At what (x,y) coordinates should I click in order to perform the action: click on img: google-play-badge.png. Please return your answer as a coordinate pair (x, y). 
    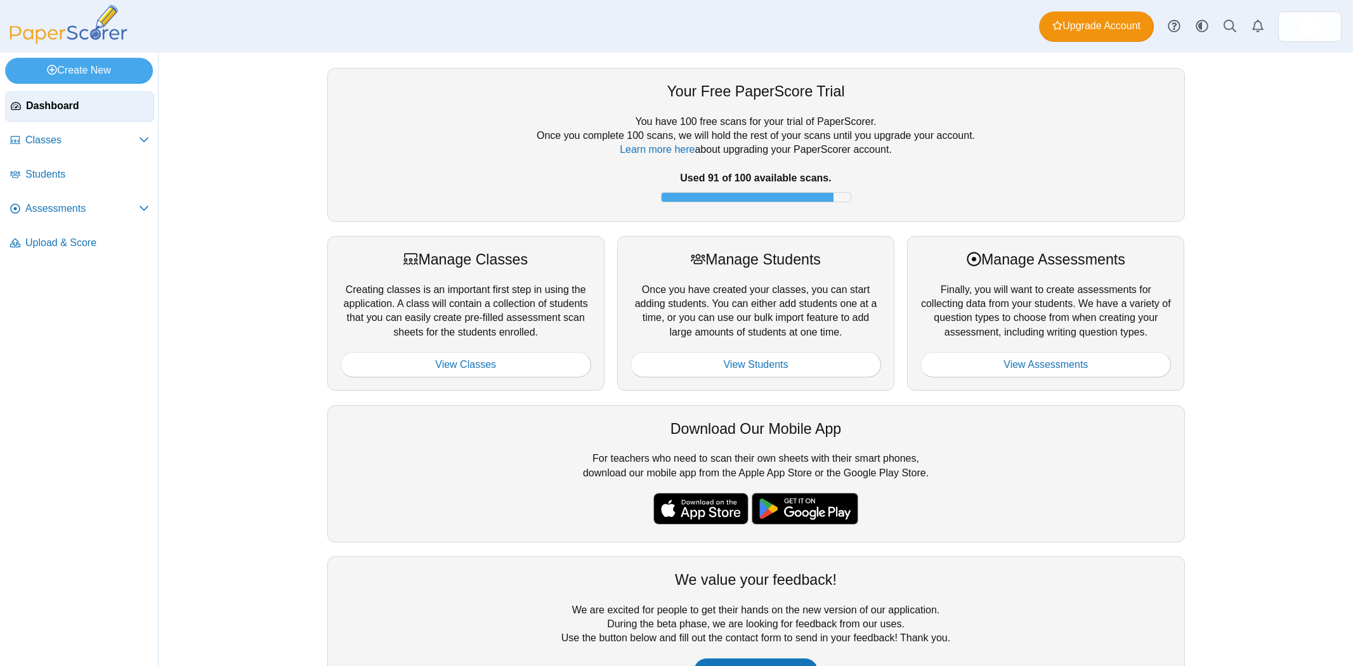
    Looking at the image, I should click on (805, 509).